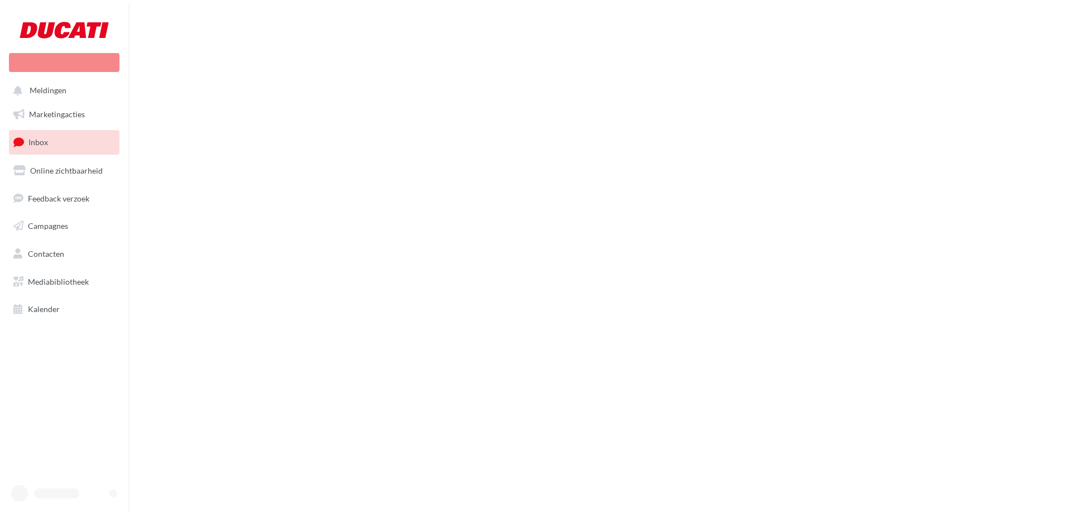 Image resolution: width=1072 pixels, height=513 pixels. I want to click on a: Marketingacties, so click(64, 114).